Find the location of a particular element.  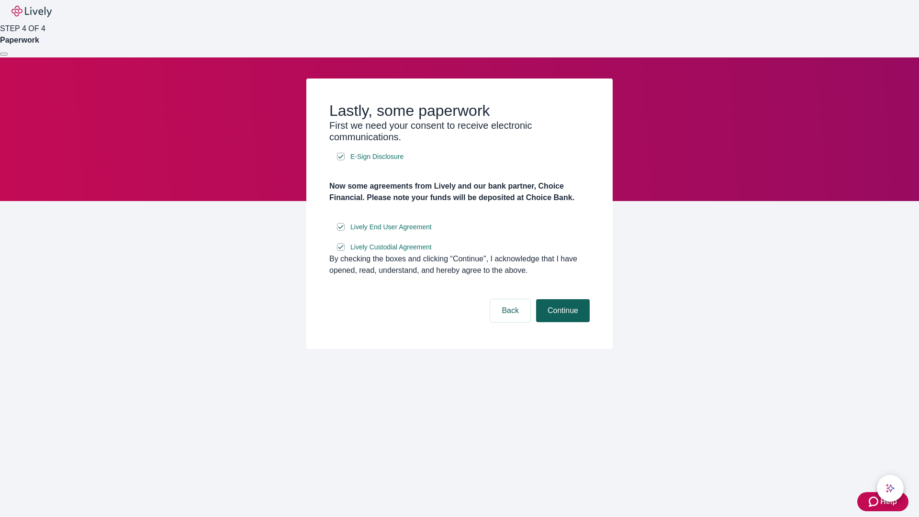

h2: Lastly, some paperwork is located at coordinates (459, 111).